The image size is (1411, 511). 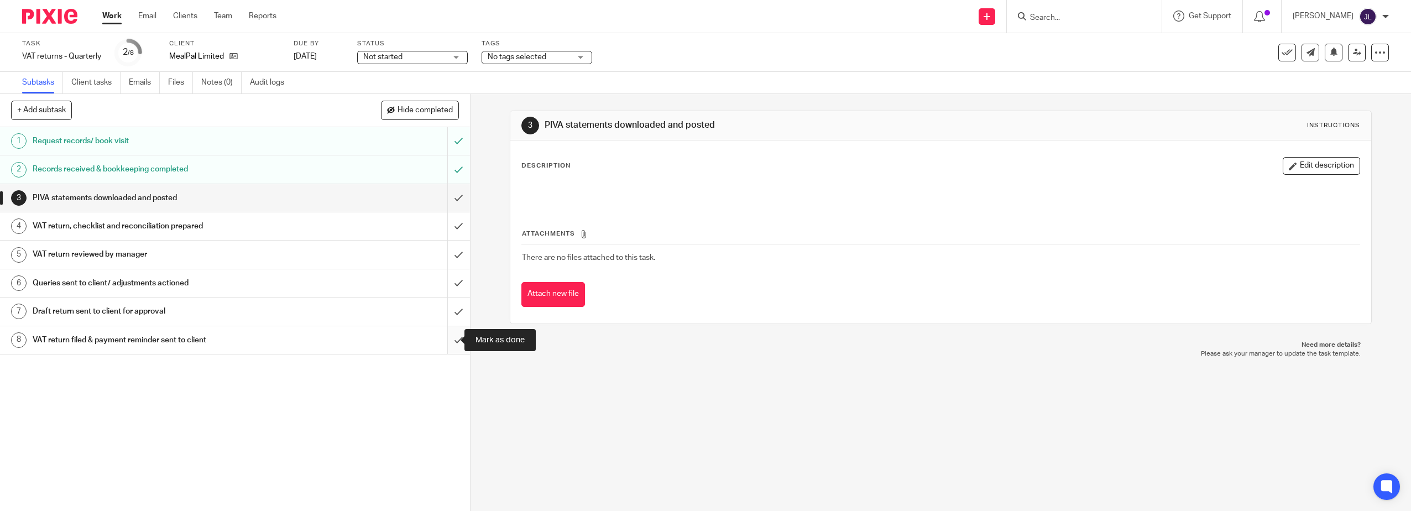 I want to click on button: Edit description, so click(x=1322, y=166).